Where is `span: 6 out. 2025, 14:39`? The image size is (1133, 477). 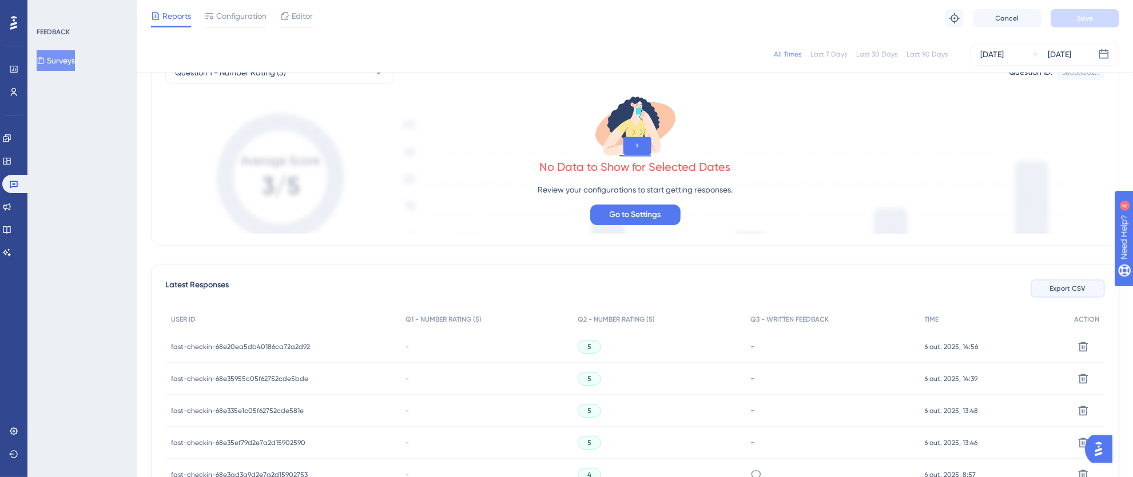
span: 6 out. 2025, 14:39 is located at coordinates (951, 379).